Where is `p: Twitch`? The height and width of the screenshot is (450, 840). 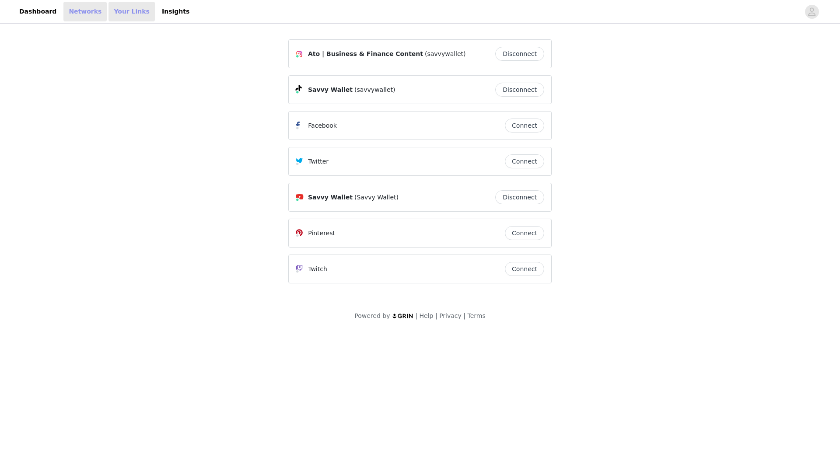 p: Twitch is located at coordinates (317, 269).